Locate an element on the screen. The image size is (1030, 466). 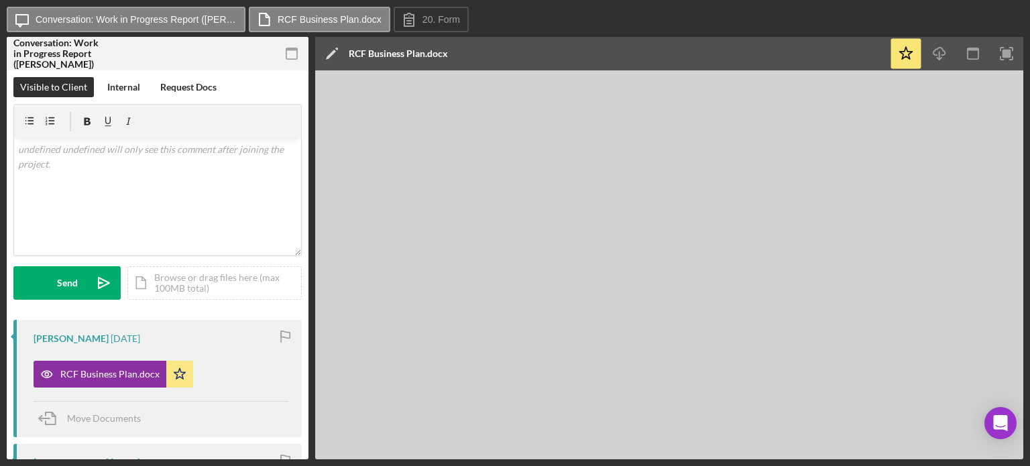
span: Move Documents is located at coordinates (104, 418).